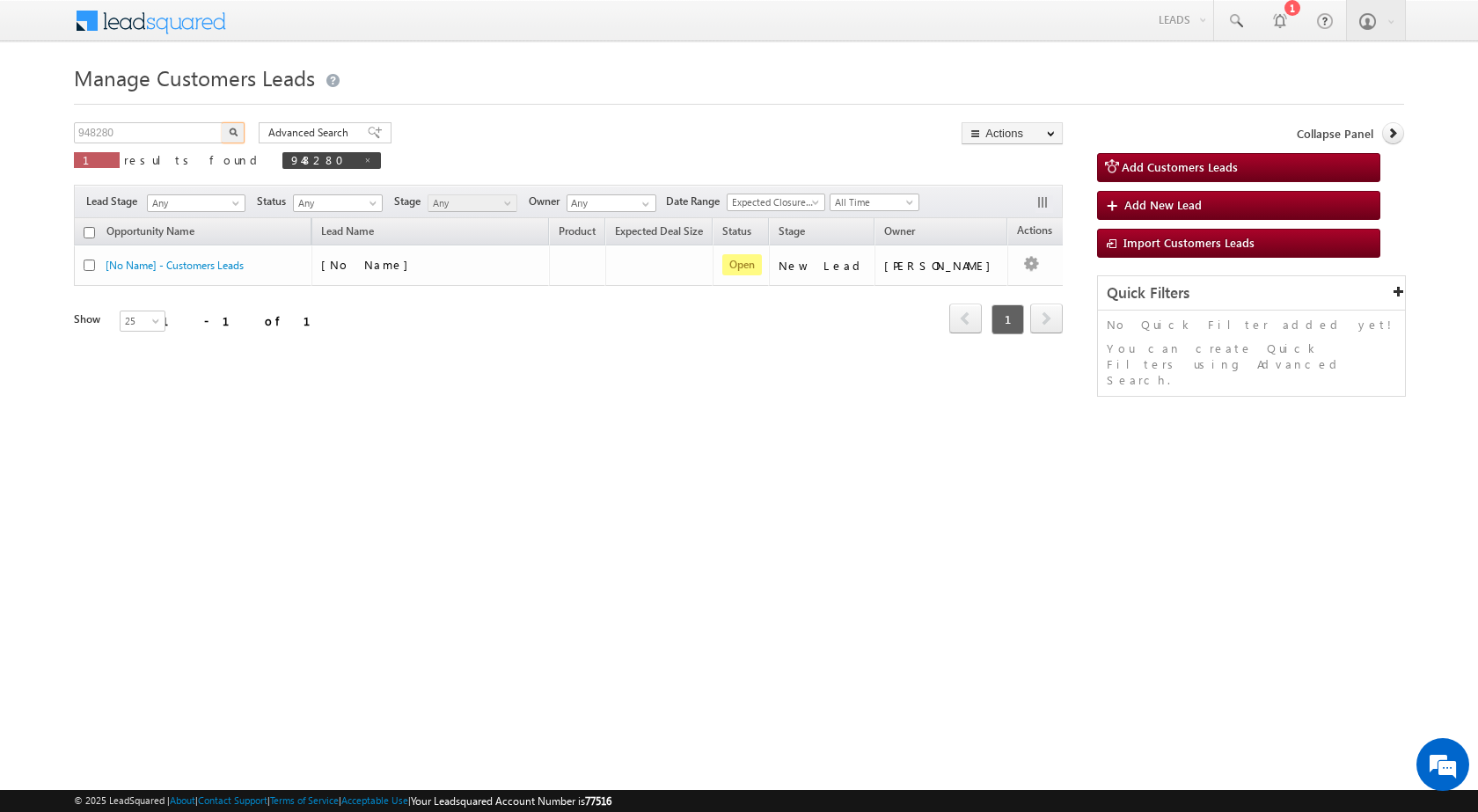  What do you see at coordinates (304, 800) in the screenshot?
I see `a: Terms of Service` at bounding box center [304, 800].